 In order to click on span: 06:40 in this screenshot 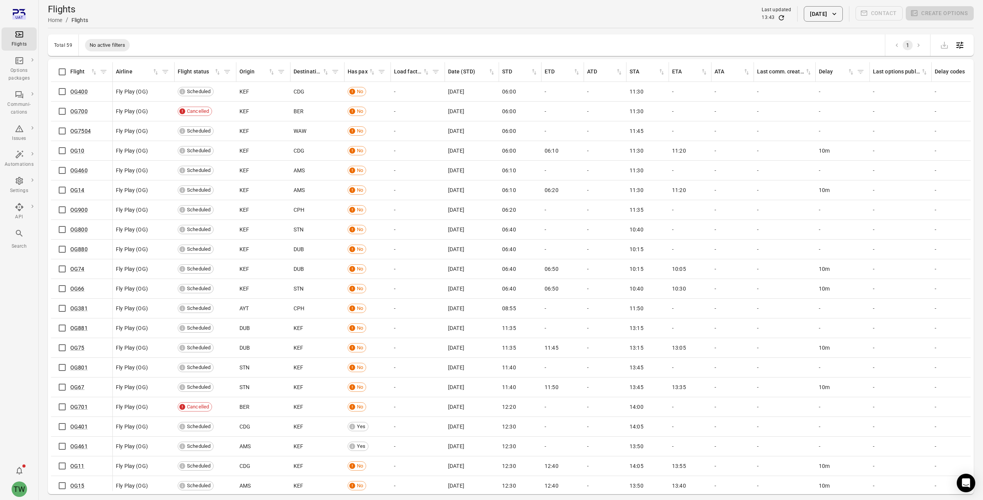, I will do `click(509, 269)`.